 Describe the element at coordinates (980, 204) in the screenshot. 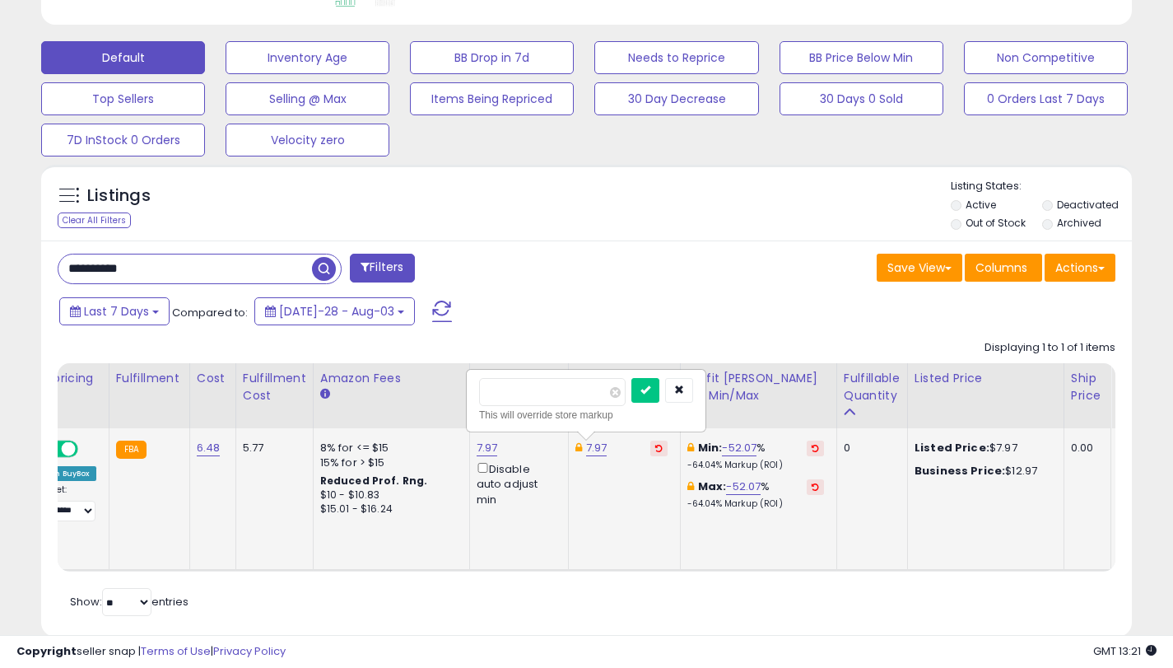

I see `label: Active` at that location.